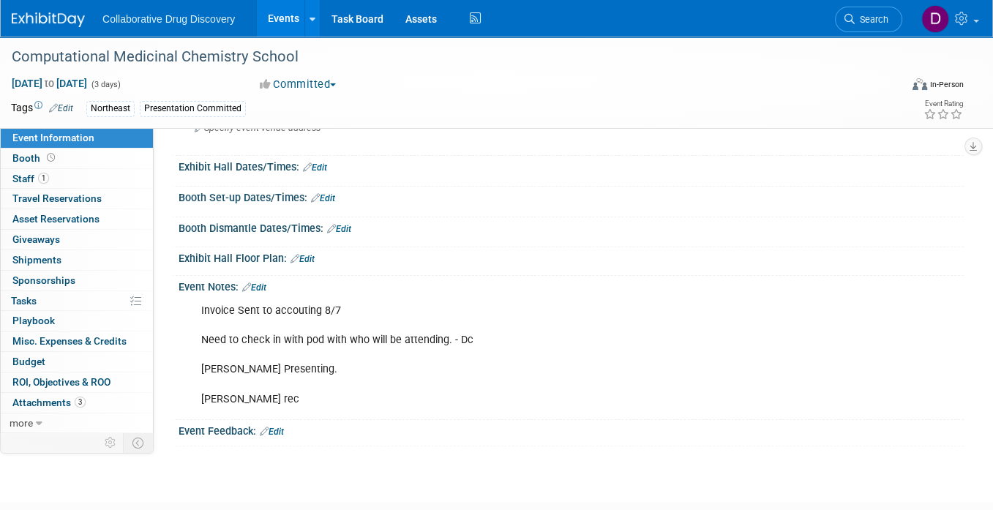  What do you see at coordinates (77, 178) in the screenshot?
I see `a: Staff1` at bounding box center [77, 178].